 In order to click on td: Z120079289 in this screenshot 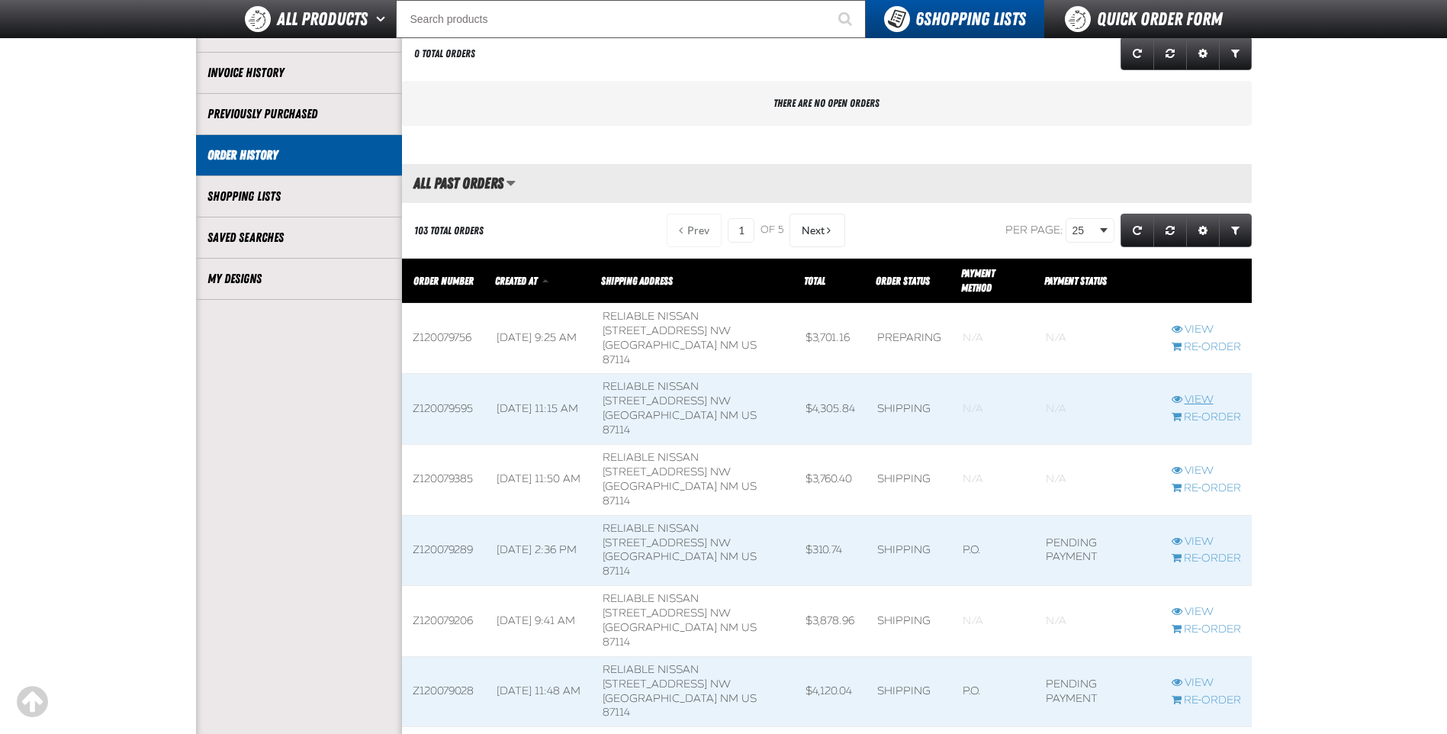, I will do `click(444, 550)`.